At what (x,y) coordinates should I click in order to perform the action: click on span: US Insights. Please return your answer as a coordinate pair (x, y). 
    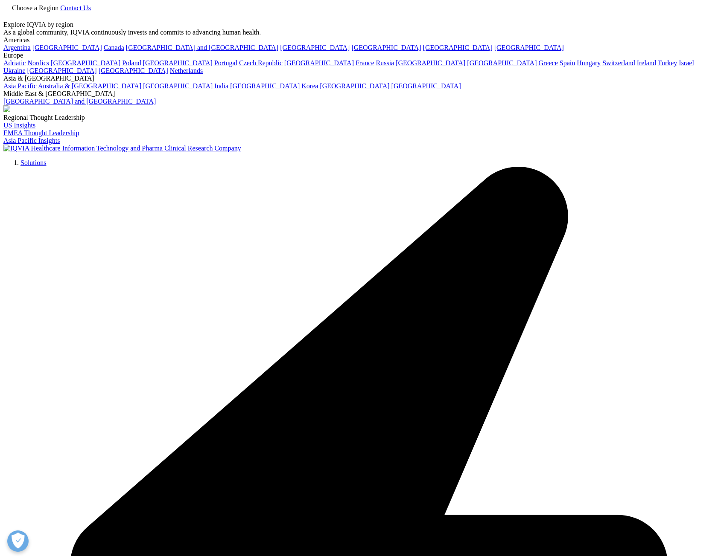
    Looking at the image, I should click on (19, 125).